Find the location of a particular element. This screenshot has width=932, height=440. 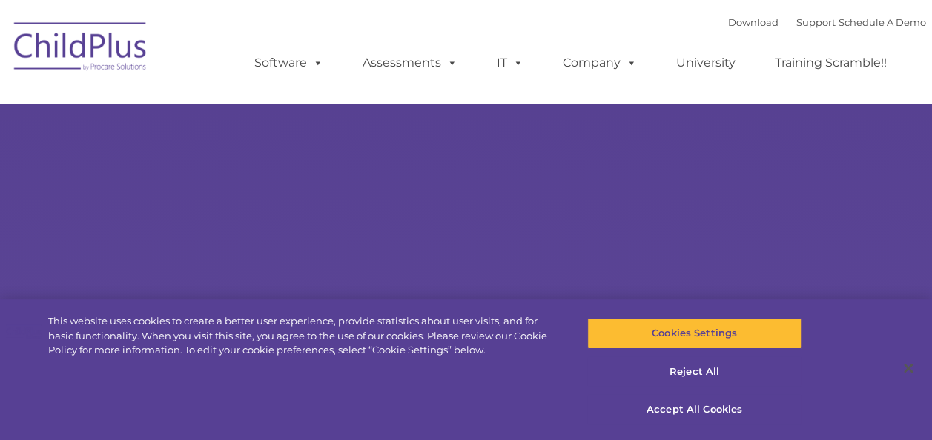

button: Reject All is located at coordinates (694, 372).